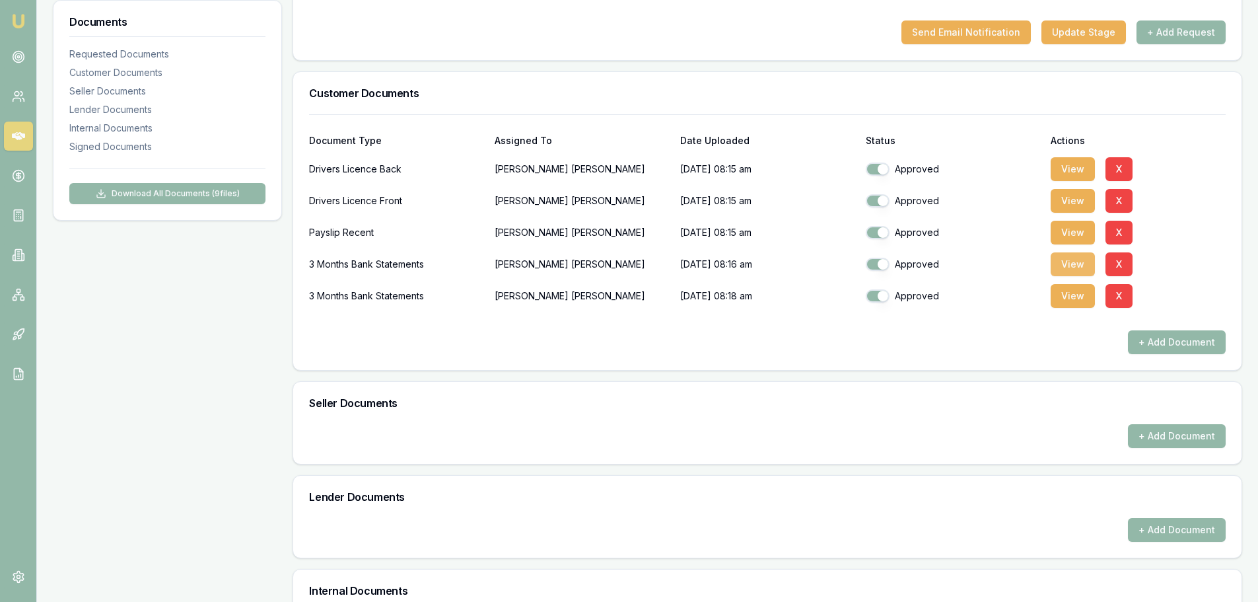  What do you see at coordinates (767, 93) in the screenshot?
I see `h3: Customer Documents` at bounding box center [767, 93].